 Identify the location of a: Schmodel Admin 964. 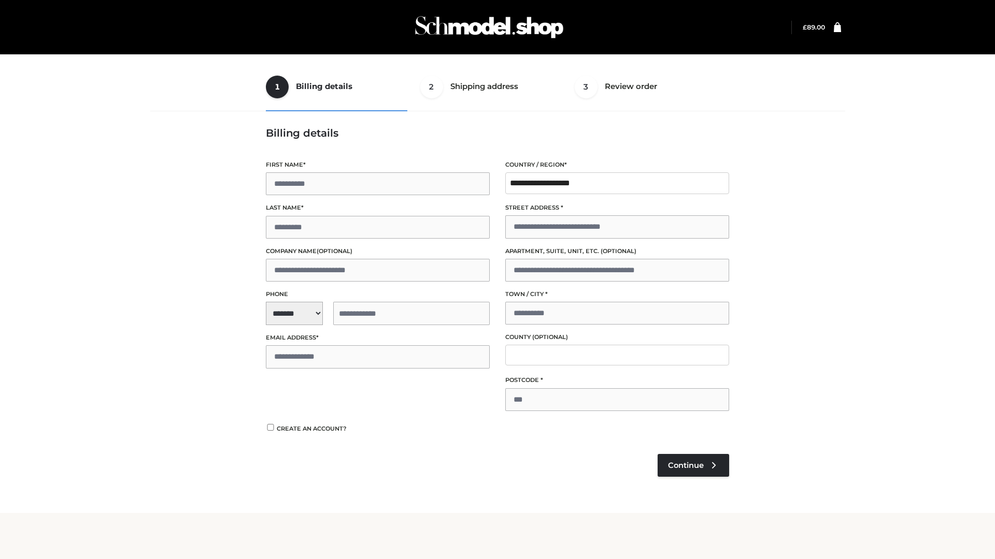
(489, 27).